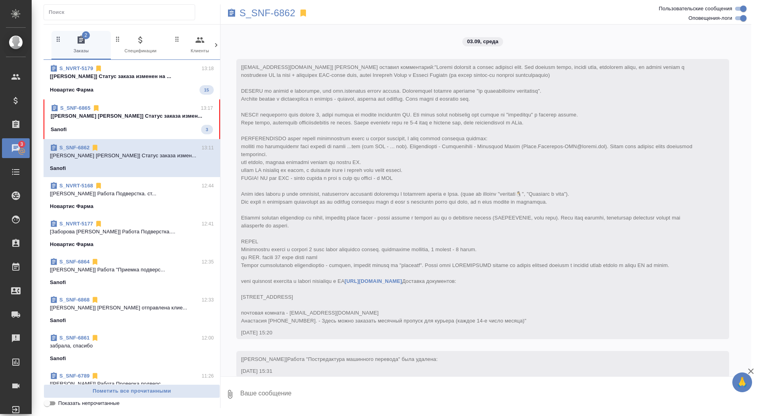 This screenshot has height=416, width=760. What do you see at coordinates (207, 224) in the screenshot?
I see `p: 12:41` at bounding box center [207, 224].